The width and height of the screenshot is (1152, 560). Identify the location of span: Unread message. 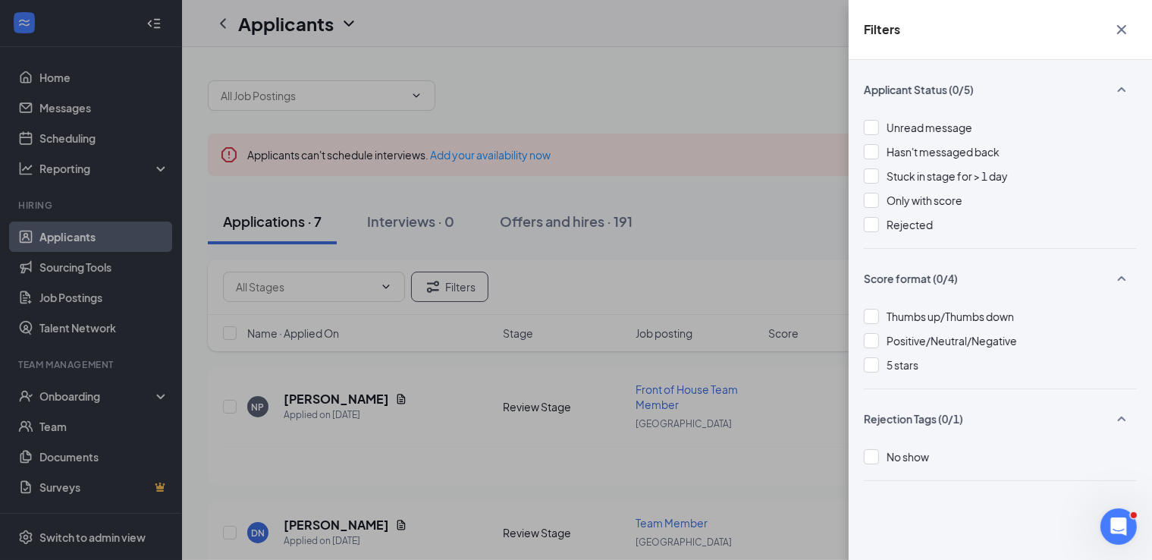
(929, 127).